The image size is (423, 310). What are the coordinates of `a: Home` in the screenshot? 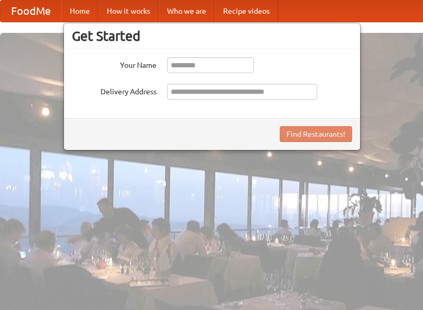 It's located at (80, 11).